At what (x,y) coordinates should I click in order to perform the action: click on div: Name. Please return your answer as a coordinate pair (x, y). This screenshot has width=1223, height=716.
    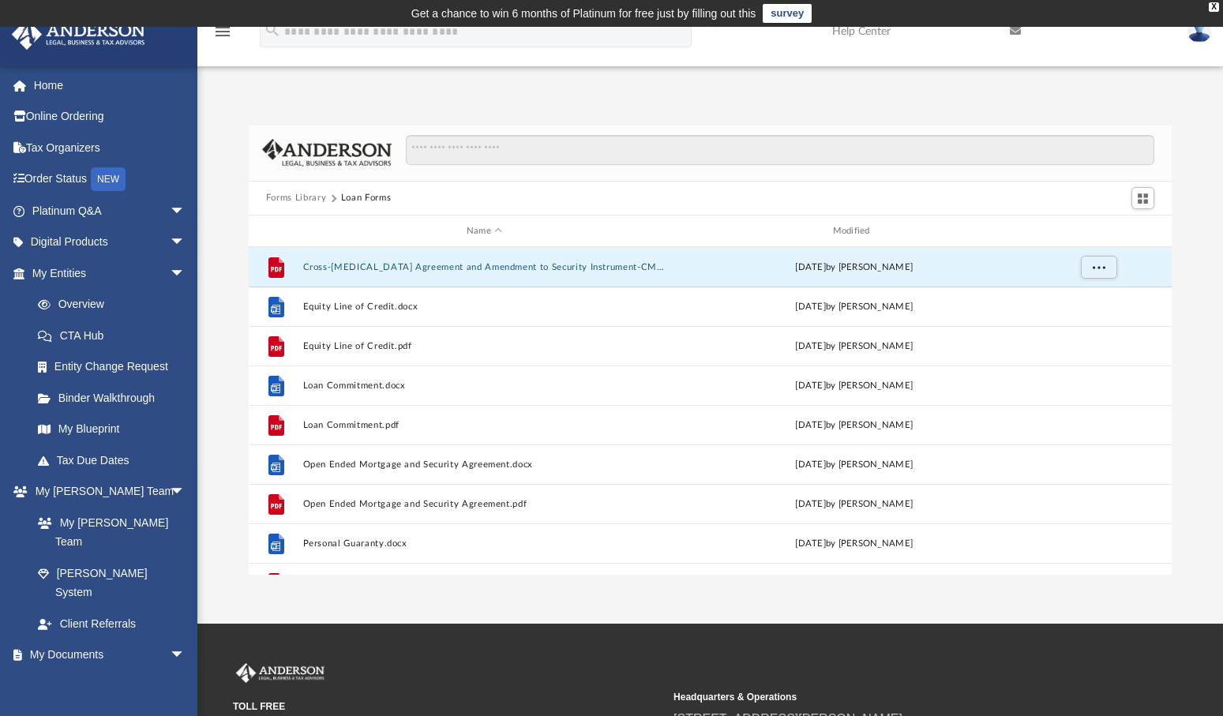
    Looking at the image, I should click on (483, 231).